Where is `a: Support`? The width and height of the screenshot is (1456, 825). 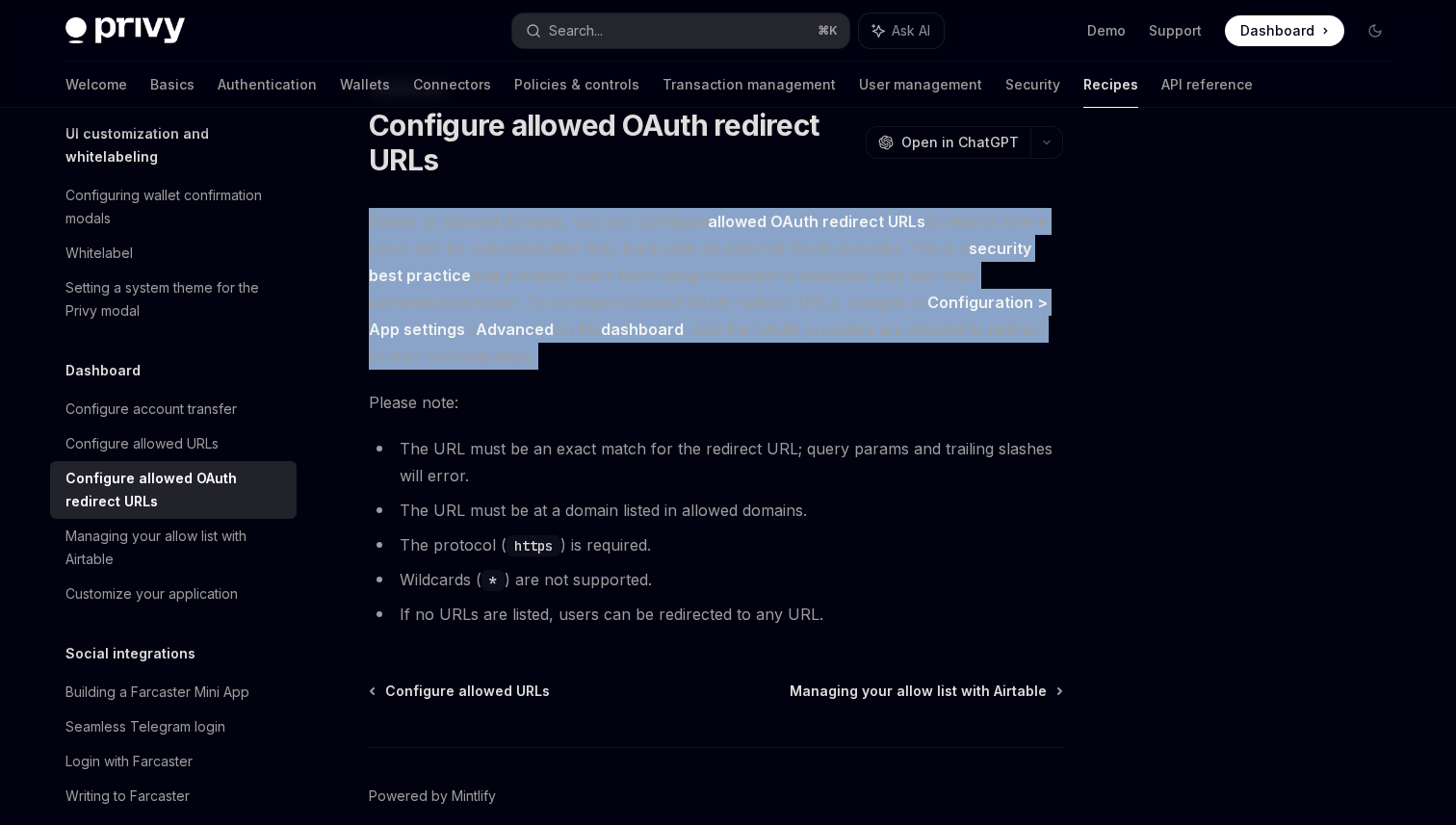 a: Support is located at coordinates (1175, 31).